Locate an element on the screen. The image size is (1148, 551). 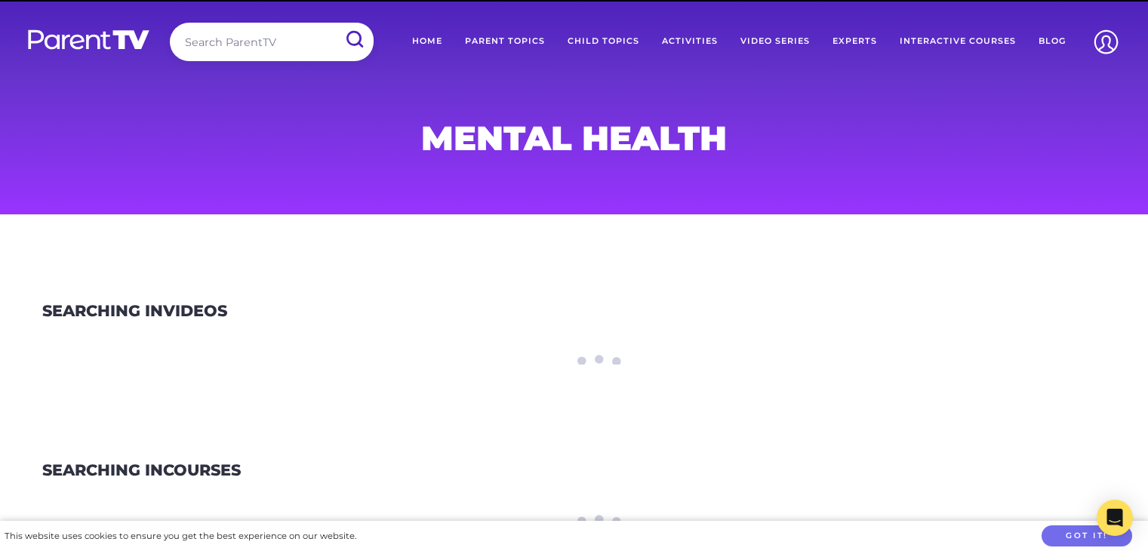
a: Interactive Courses is located at coordinates (958, 42).